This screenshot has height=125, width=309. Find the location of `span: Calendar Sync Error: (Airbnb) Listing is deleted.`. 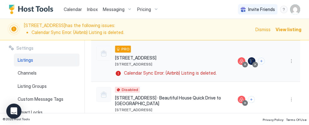

span: Calendar Sync Error: (Airbnb) Listing is deleted. is located at coordinates (171, 73).